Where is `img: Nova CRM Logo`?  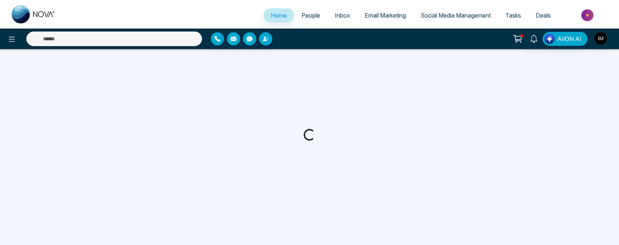
img: Nova CRM Logo is located at coordinates (34, 14).